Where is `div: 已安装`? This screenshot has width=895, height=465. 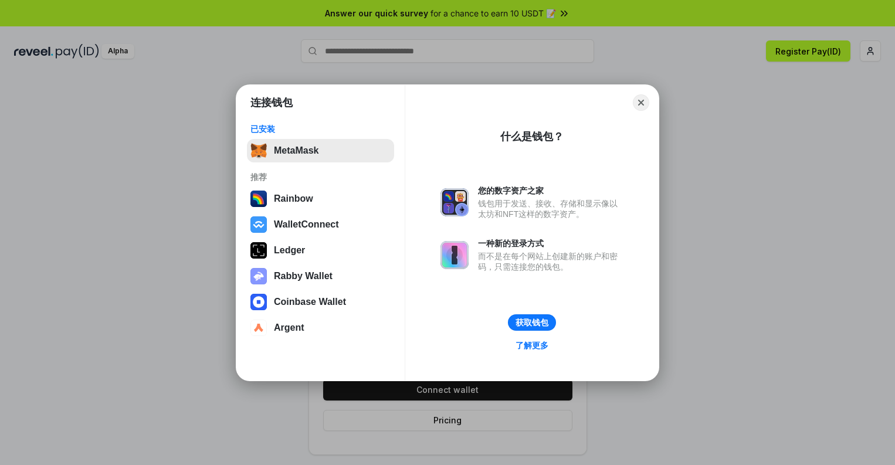
div: 已安装 is located at coordinates (320, 129).